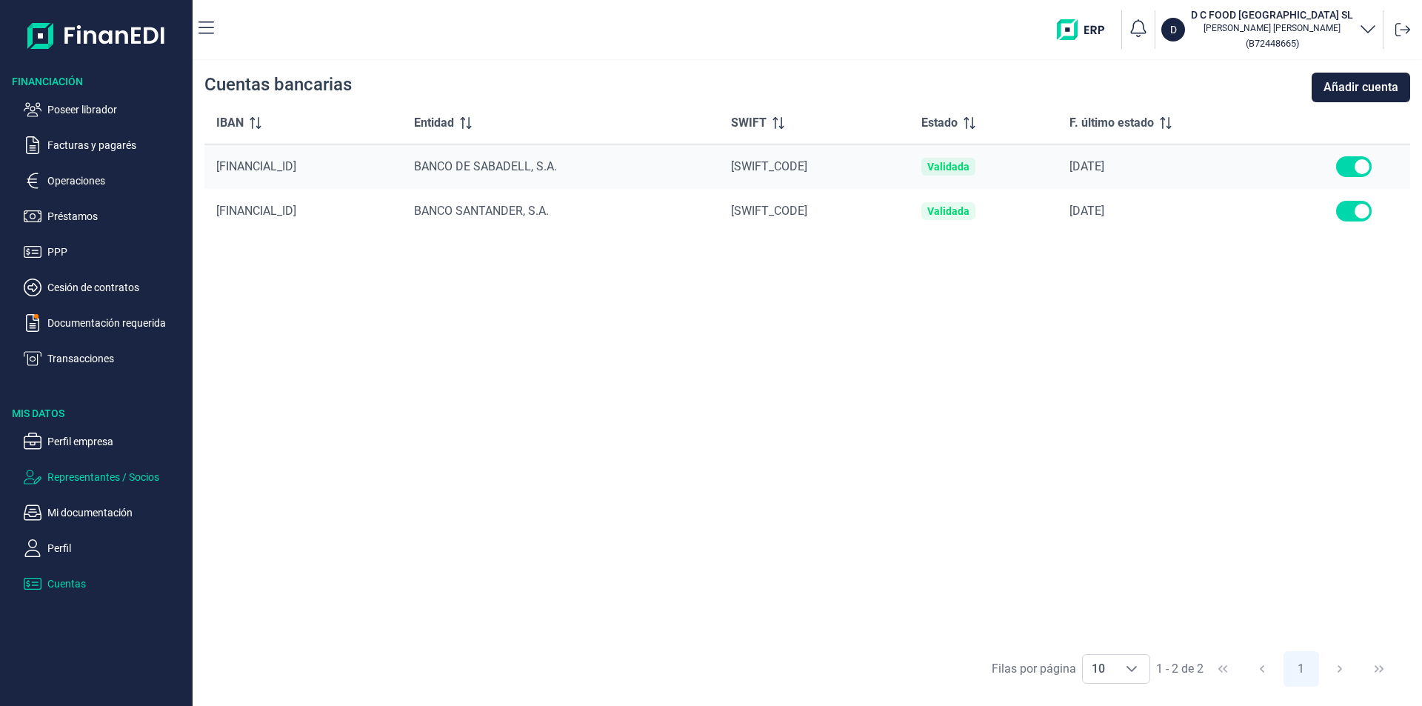 The height and width of the screenshot is (706, 1422). What do you see at coordinates (117, 287) in the screenshot?
I see `p: Cesión de contratos` at bounding box center [117, 287].